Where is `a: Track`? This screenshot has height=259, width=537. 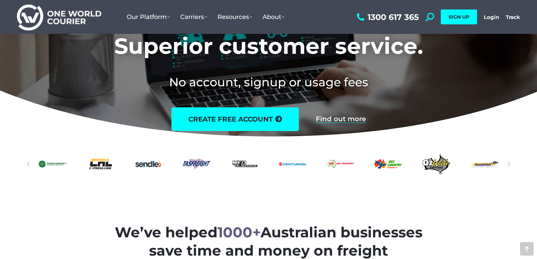
a: Track is located at coordinates (513, 17).